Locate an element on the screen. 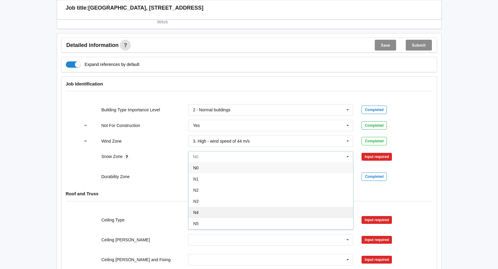 This screenshot has height=269, width=498. label: Expand references by default is located at coordinates (103, 64).